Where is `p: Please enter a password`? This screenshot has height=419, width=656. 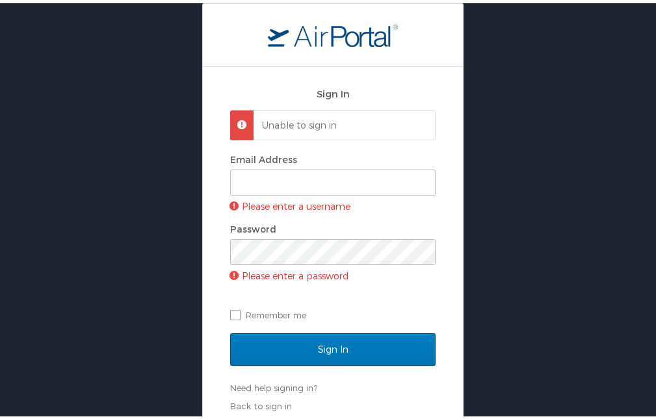
p: Please enter a password is located at coordinates (333, 272).